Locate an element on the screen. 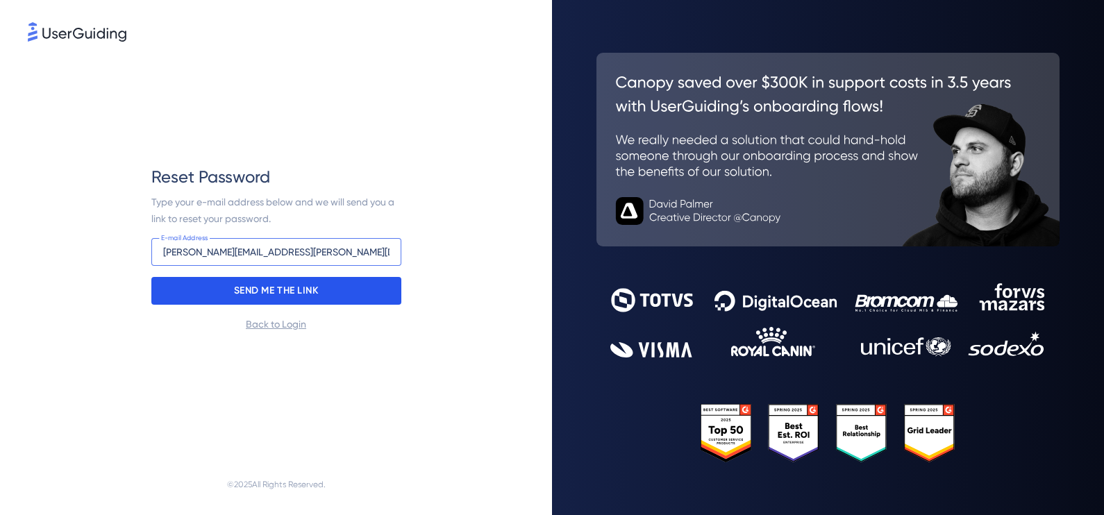 The width and height of the screenshot is (1104, 515). span: Reset Password is located at coordinates (210, 177).